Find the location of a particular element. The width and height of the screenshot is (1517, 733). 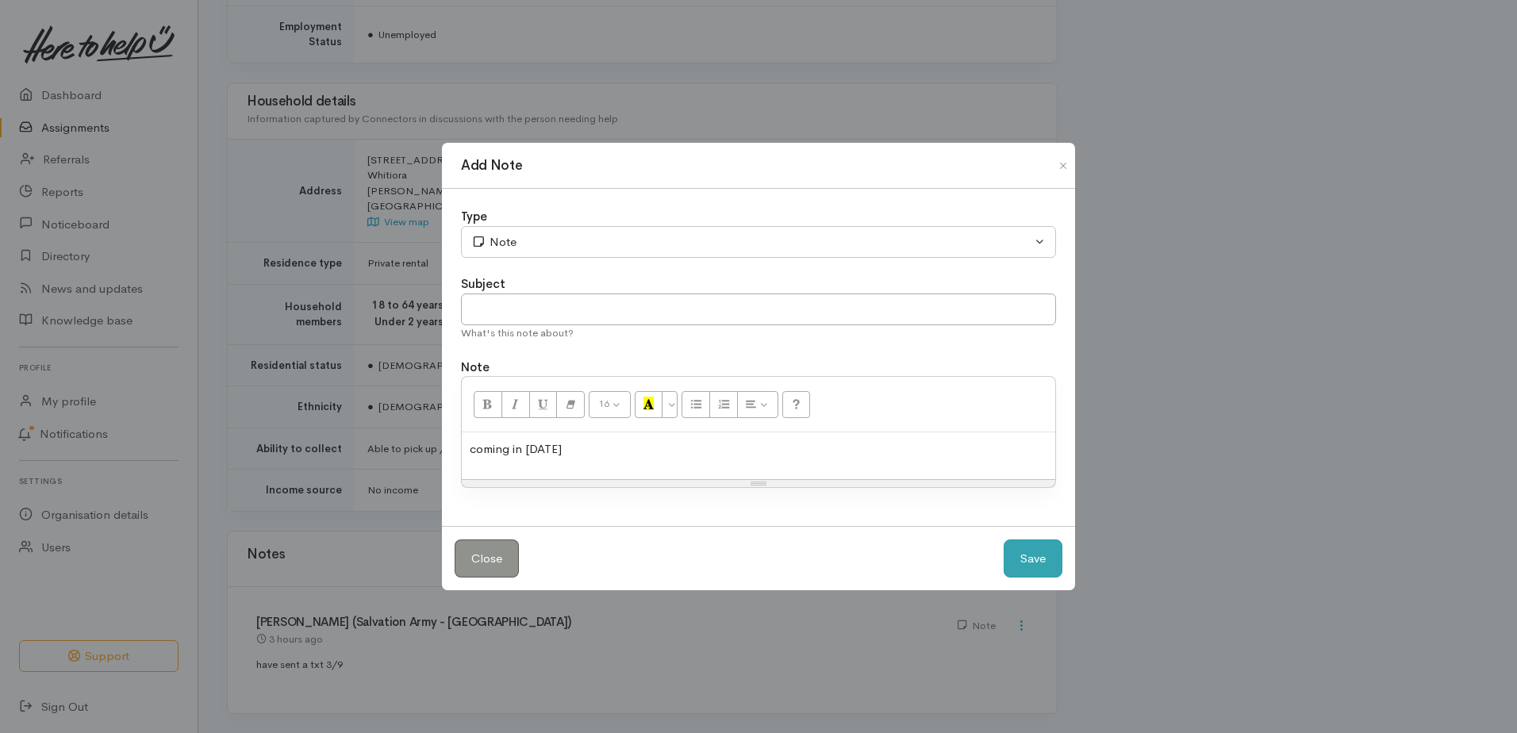

h1: Add Note is located at coordinates (491, 166).